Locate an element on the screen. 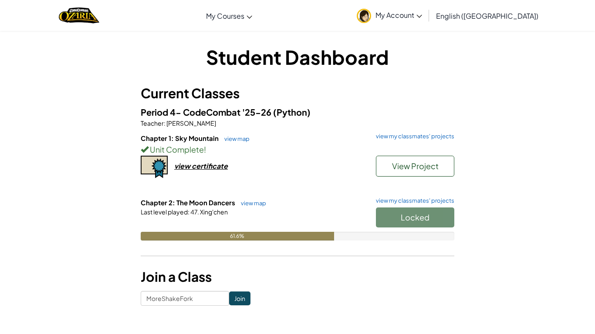 This screenshot has width=595, height=334. div: 61.6% is located at coordinates (237, 236).